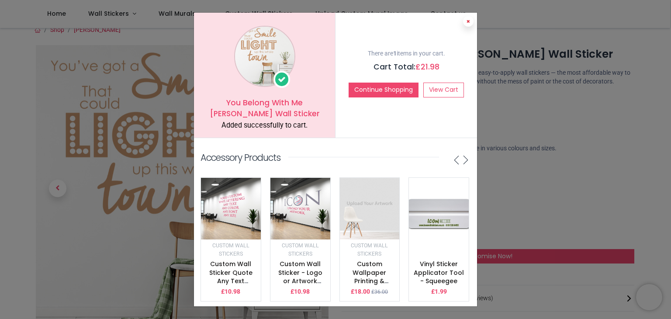  I want to click on span: 21.98, so click(430, 67).